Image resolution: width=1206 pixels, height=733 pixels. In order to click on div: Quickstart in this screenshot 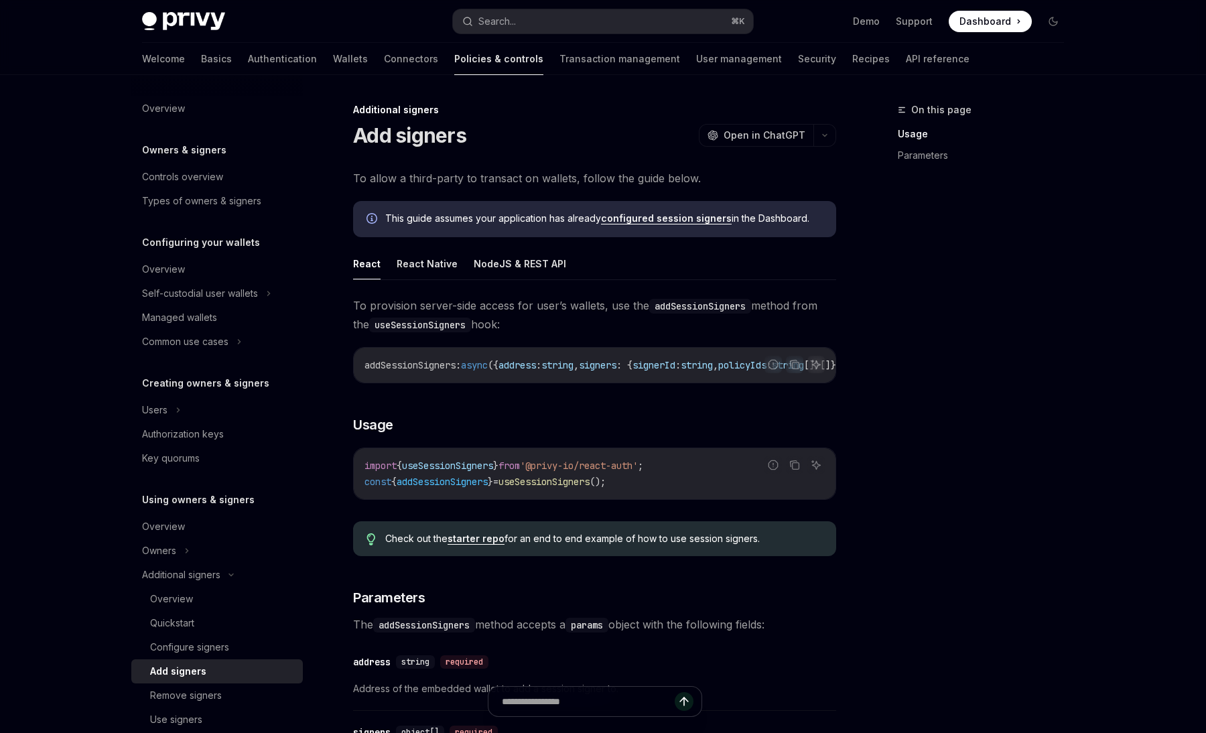, I will do `click(172, 623)`.